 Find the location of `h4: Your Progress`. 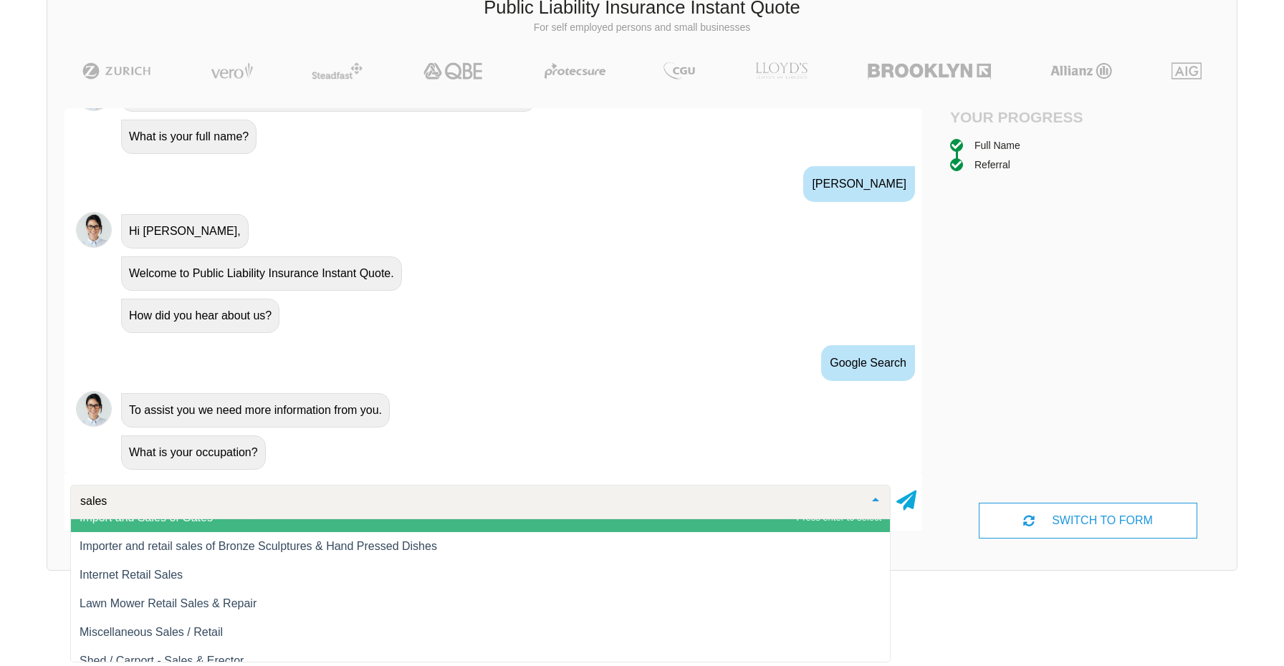

h4: Your Progress is located at coordinates (1019, 117).